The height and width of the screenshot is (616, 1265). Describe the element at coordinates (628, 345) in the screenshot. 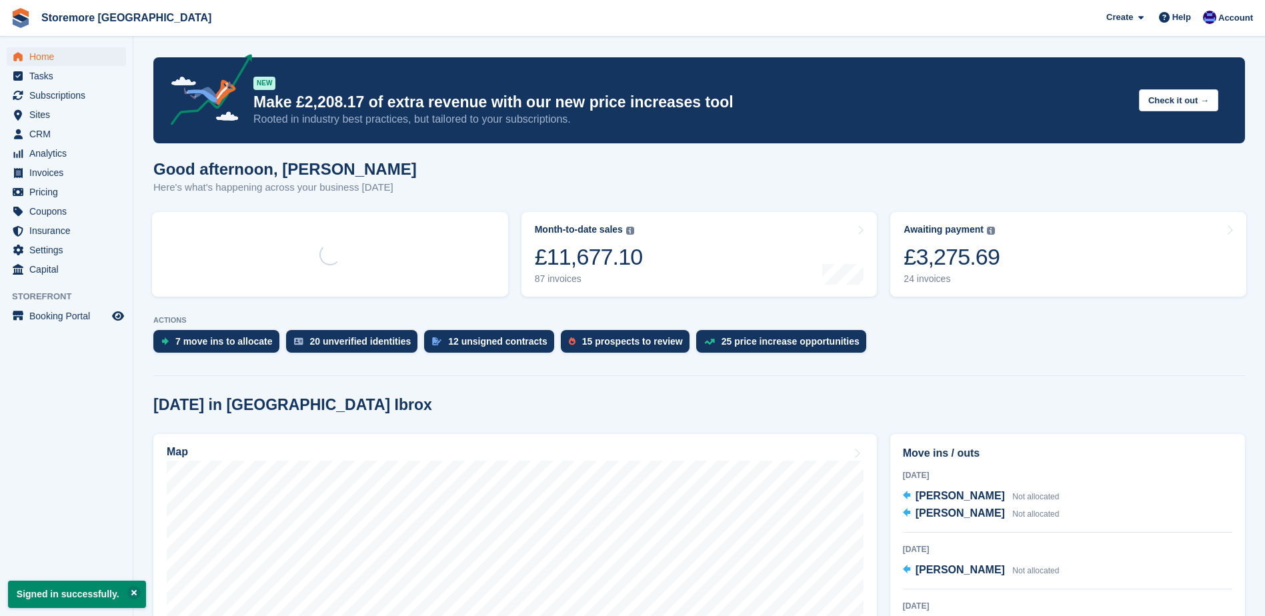

I see `a: 15 prospects to review` at that location.